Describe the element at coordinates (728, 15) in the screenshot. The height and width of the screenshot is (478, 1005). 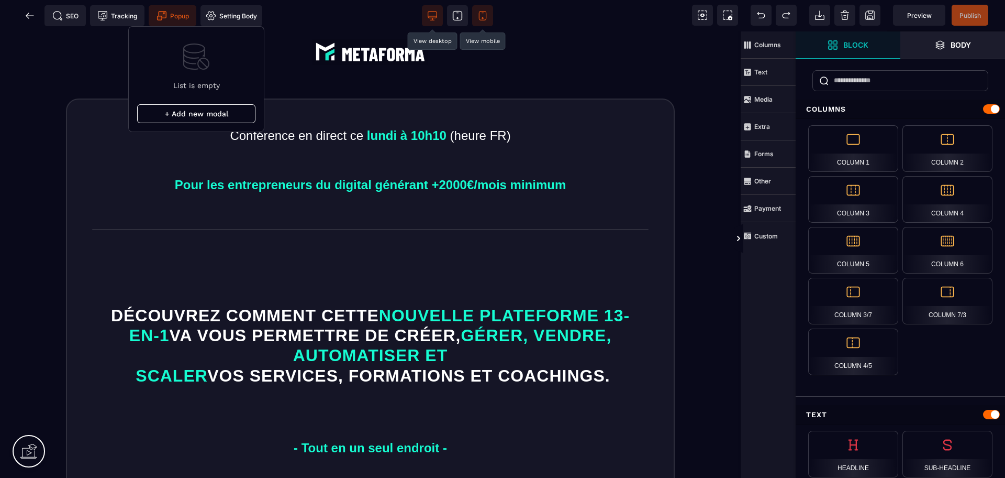
I see `span: Screenshot` at that location.